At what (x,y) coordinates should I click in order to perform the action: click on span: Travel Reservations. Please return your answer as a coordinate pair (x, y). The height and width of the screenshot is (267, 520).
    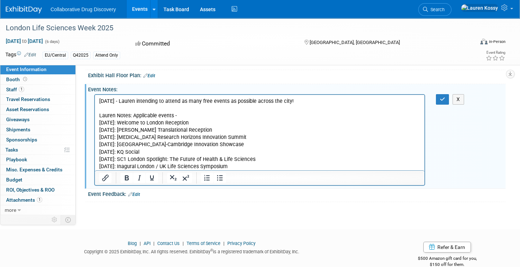
    Looking at the image, I should click on (28, 99).